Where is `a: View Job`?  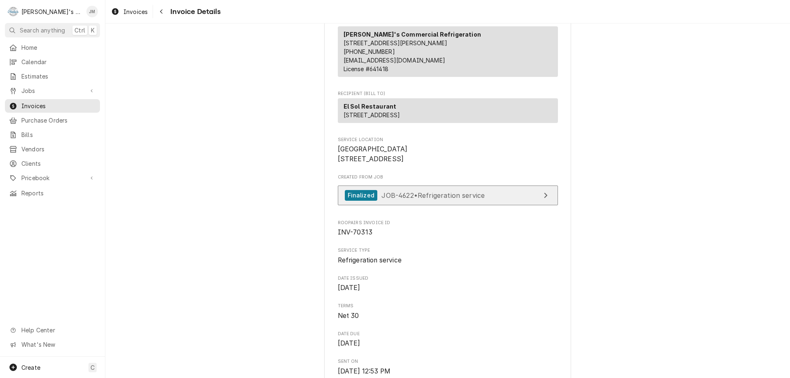
a: View Job is located at coordinates (448, 195).